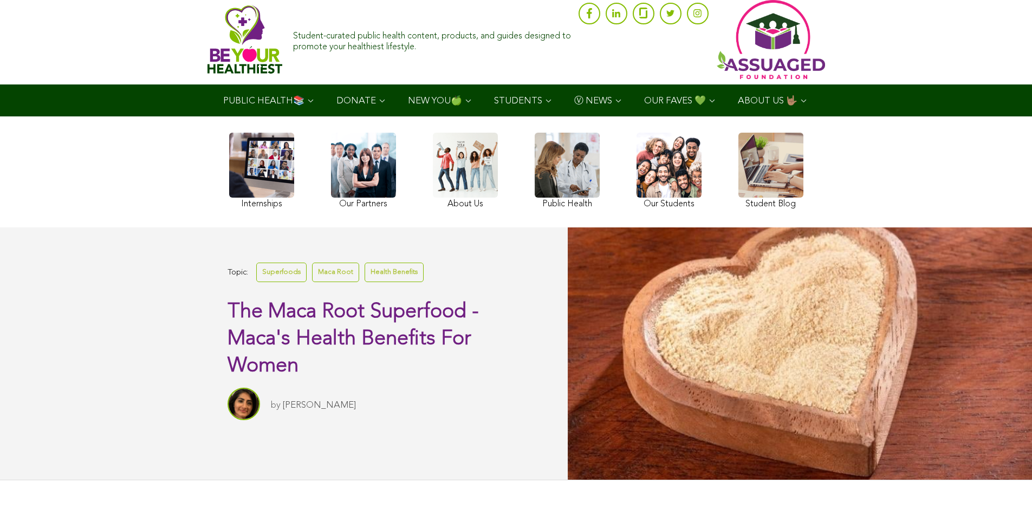 This screenshot has width=1032, height=516. I want to click on div: Chat Widget, so click(1005, 490).